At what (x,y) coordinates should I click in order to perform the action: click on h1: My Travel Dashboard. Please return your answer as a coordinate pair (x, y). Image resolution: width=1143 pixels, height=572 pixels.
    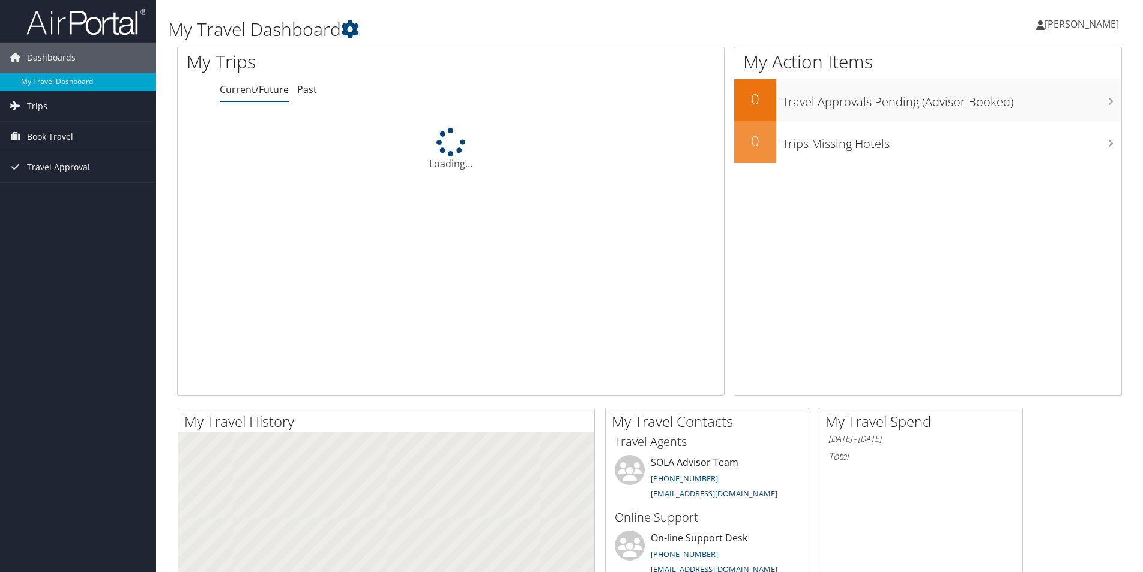
    Looking at the image, I should click on (488, 29).